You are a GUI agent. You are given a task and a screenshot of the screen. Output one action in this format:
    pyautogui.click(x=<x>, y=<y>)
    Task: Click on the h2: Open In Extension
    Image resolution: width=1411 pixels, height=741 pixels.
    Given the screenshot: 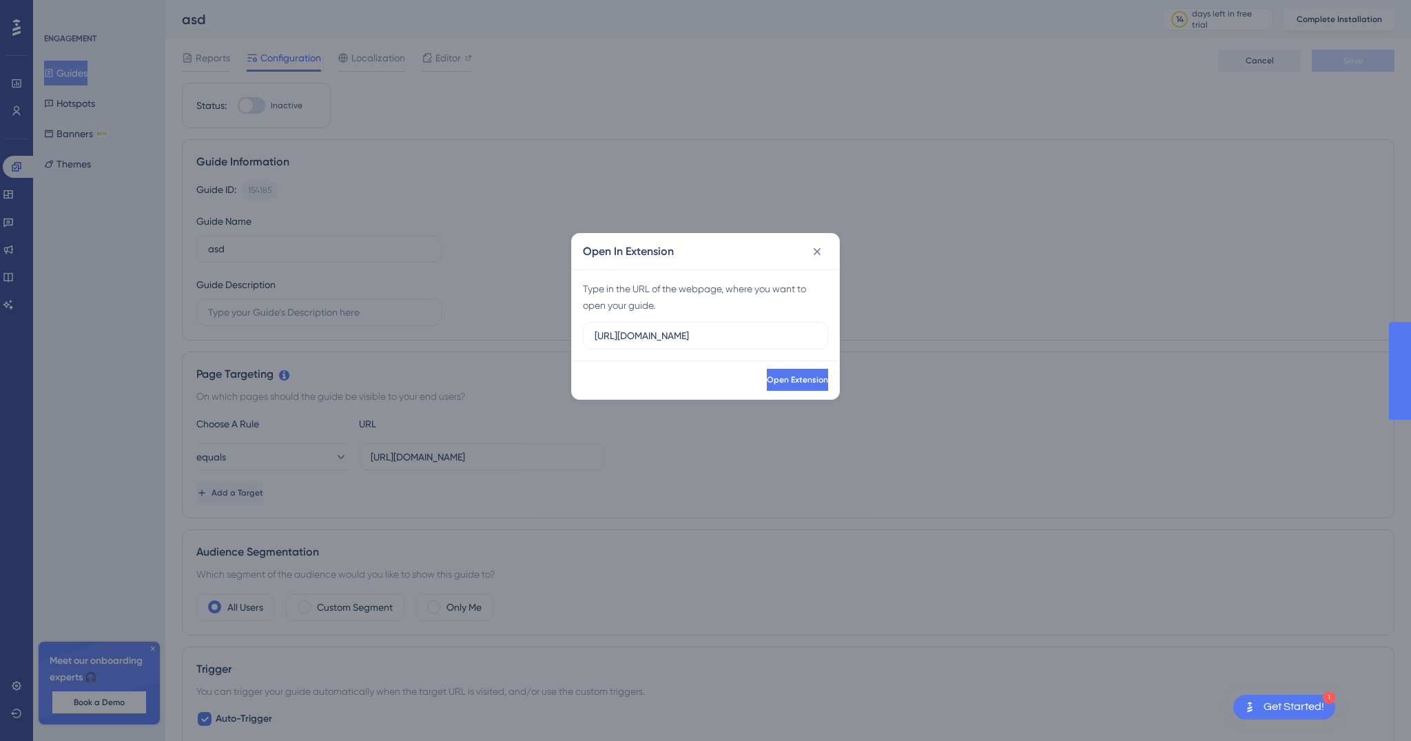 What is the action you would take?
    pyautogui.click(x=629, y=252)
    